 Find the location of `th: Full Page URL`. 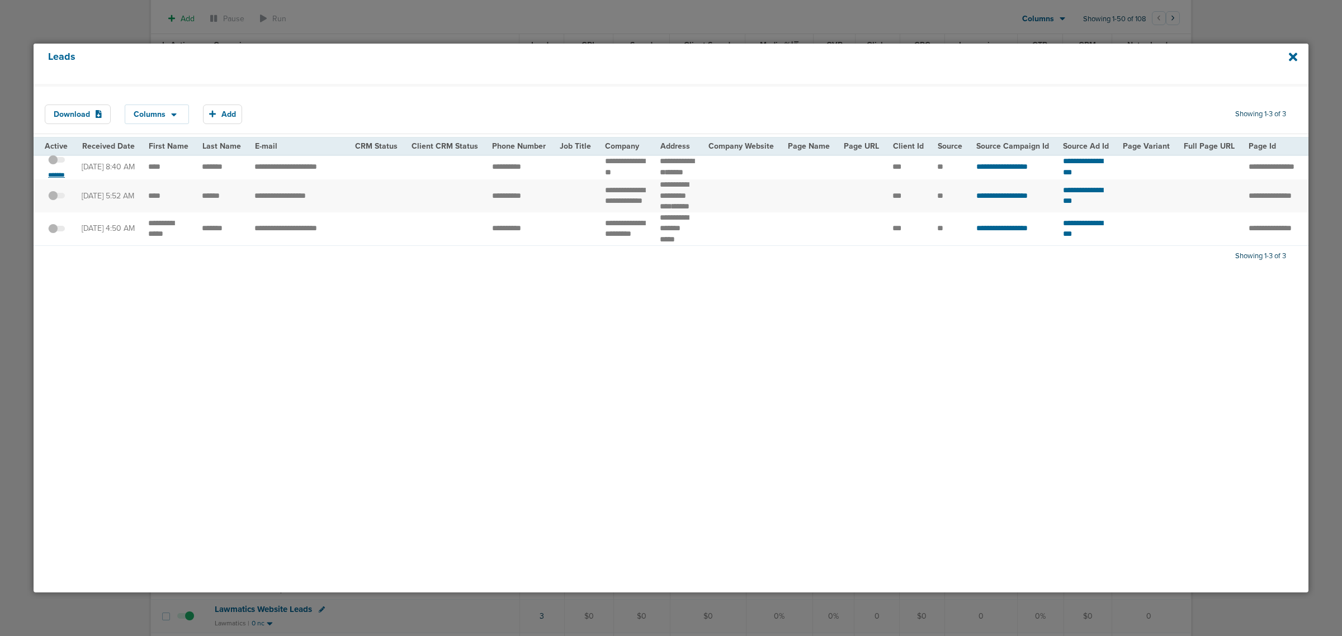

th: Full Page URL is located at coordinates (1210, 146).